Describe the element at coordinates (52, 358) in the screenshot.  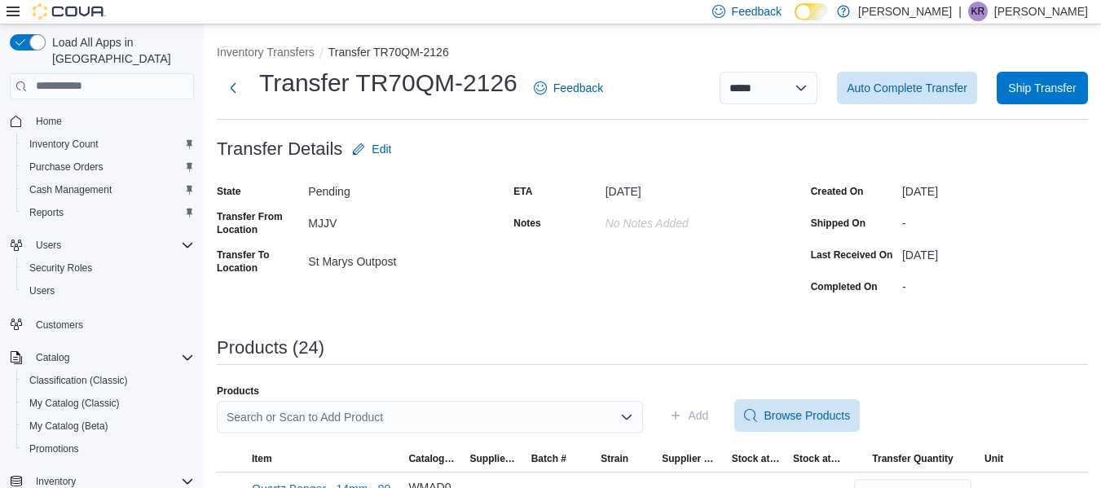
I see `button: Catalog` at that location.